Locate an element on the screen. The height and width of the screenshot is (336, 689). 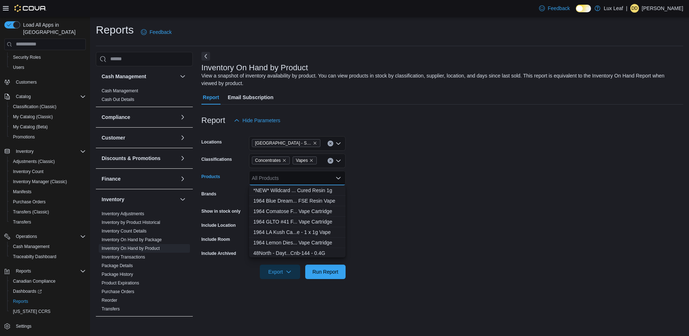
h3: Inventory is located at coordinates (113, 199).